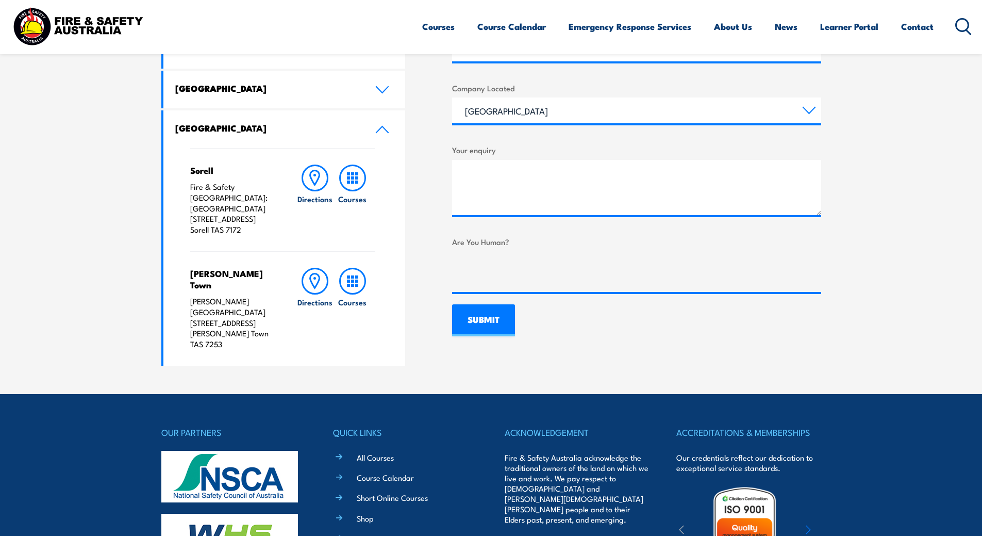 Image resolution: width=982 pixels, height=536 pixels. Describe the element at coordinates (577, 488) in the screenshot. I see `p: Fire & Safety Australia acknowledge the traditional owners of the land on which we live and work....` at that location.